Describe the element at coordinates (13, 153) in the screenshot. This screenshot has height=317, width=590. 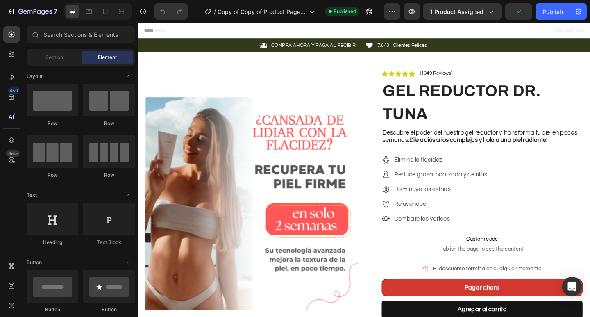
I see `div: Beta` at that location.